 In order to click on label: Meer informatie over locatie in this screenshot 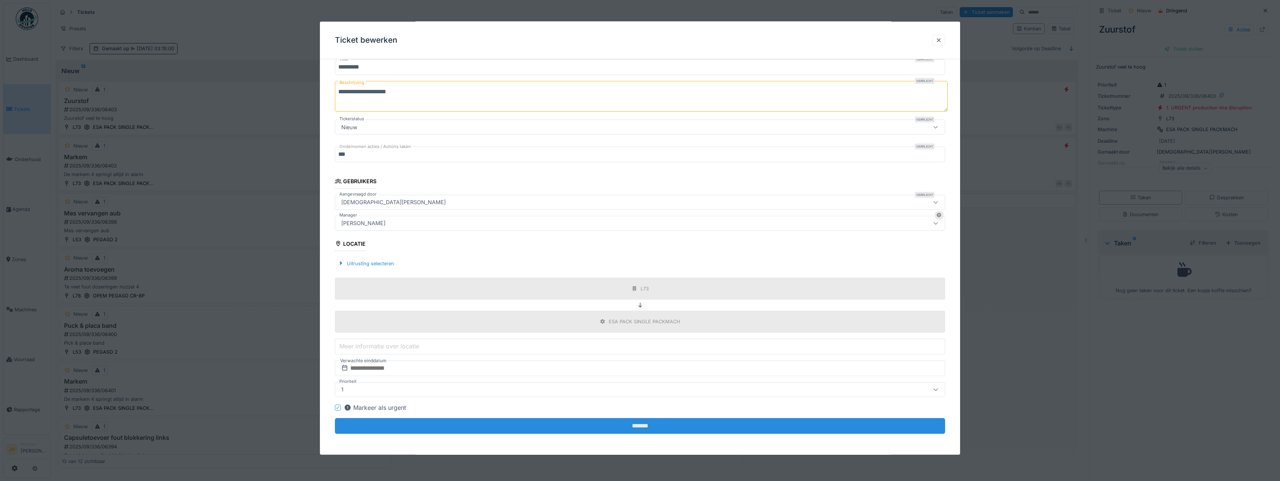, I will do `click(379, 346)`.